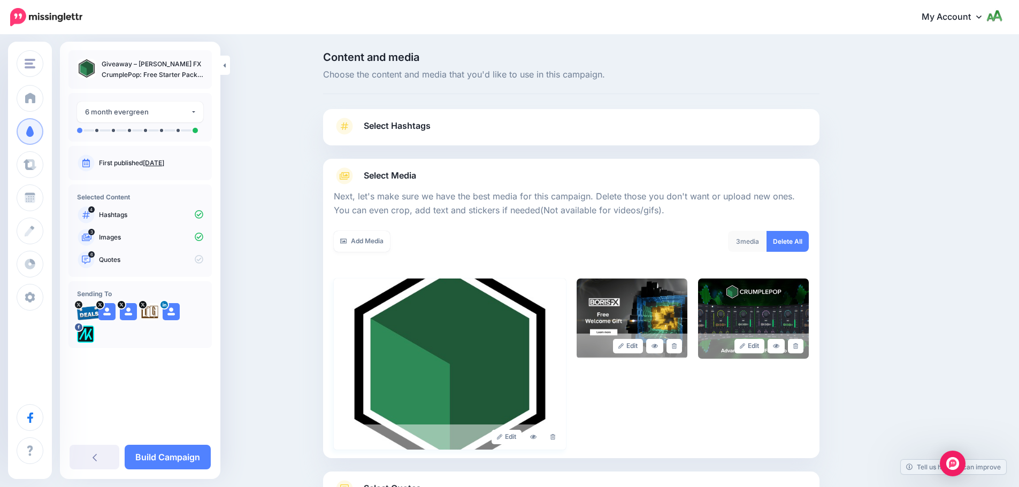 The image size is (1019, 487). What do you see at coordinates (787, 241) in the screenshot?
I see `a: Delete All` at bounding box center [787, 241].